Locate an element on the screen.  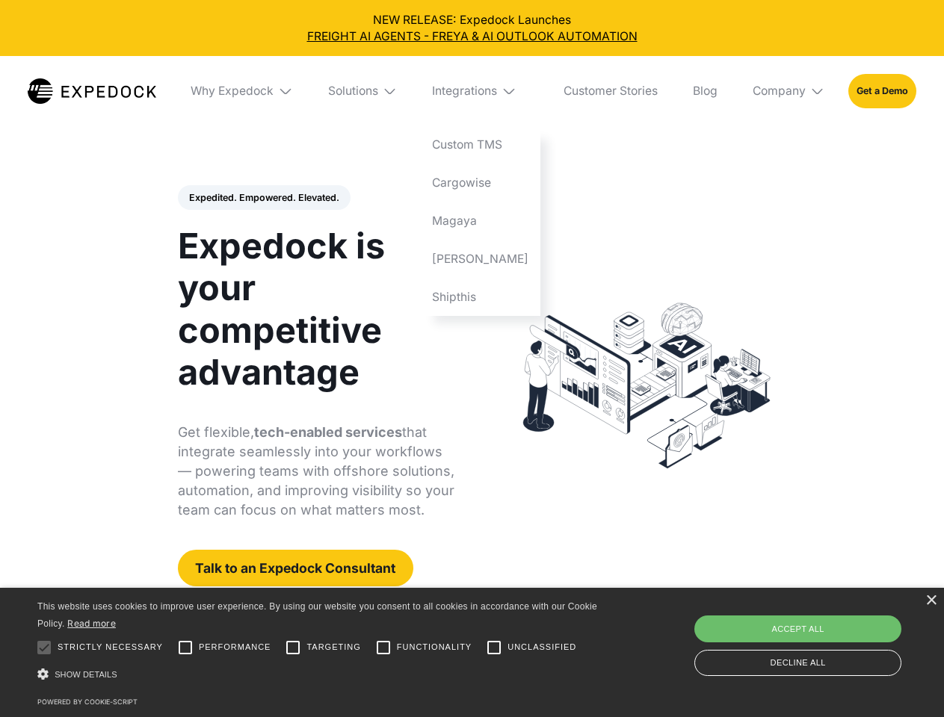
span: Targeting is located at coordinates (333, 647).